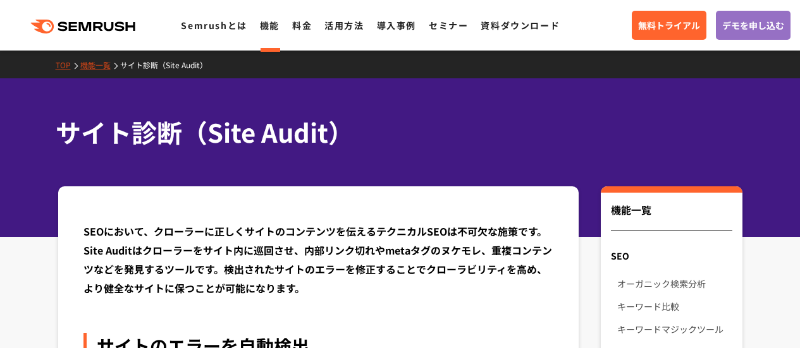 Image resolution: width=800 pixels, height=348 pixels. Describe the element at coordinates (397, 25) in the screenshot. I see `a: 導入事例` at that location.